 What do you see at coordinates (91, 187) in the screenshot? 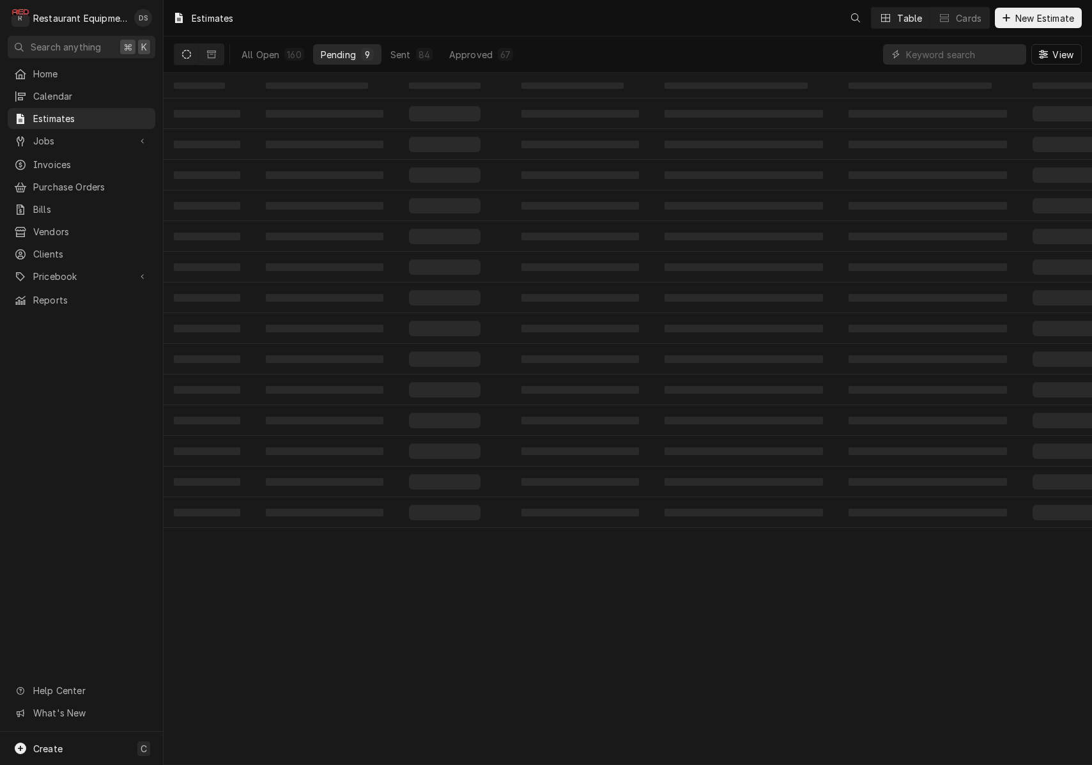
I see `span: Purchase Orders` at bounding box center [91, 187].